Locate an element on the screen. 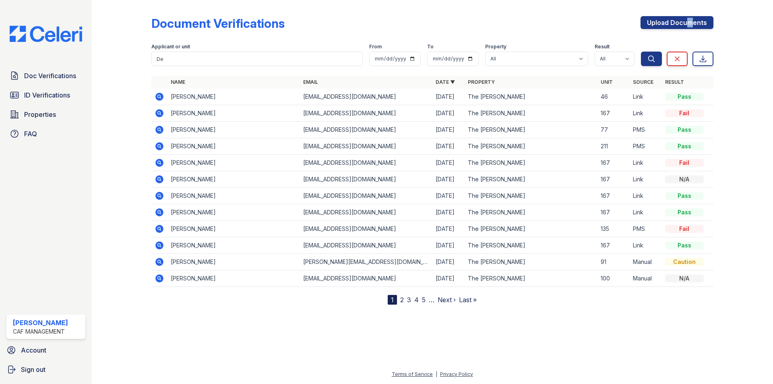 Image resolution: width=773 pixels, height=384 pixels. td: 100 is located at coordinates (613, 278).